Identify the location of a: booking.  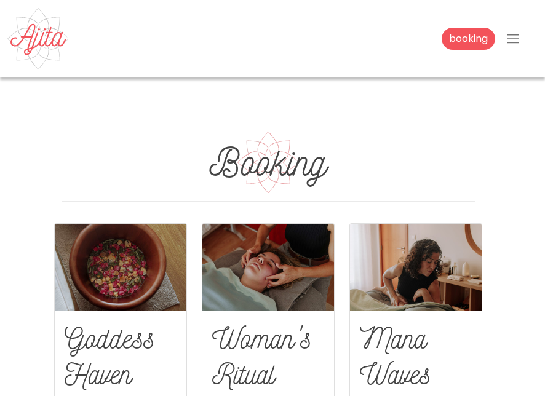
(468, 39).